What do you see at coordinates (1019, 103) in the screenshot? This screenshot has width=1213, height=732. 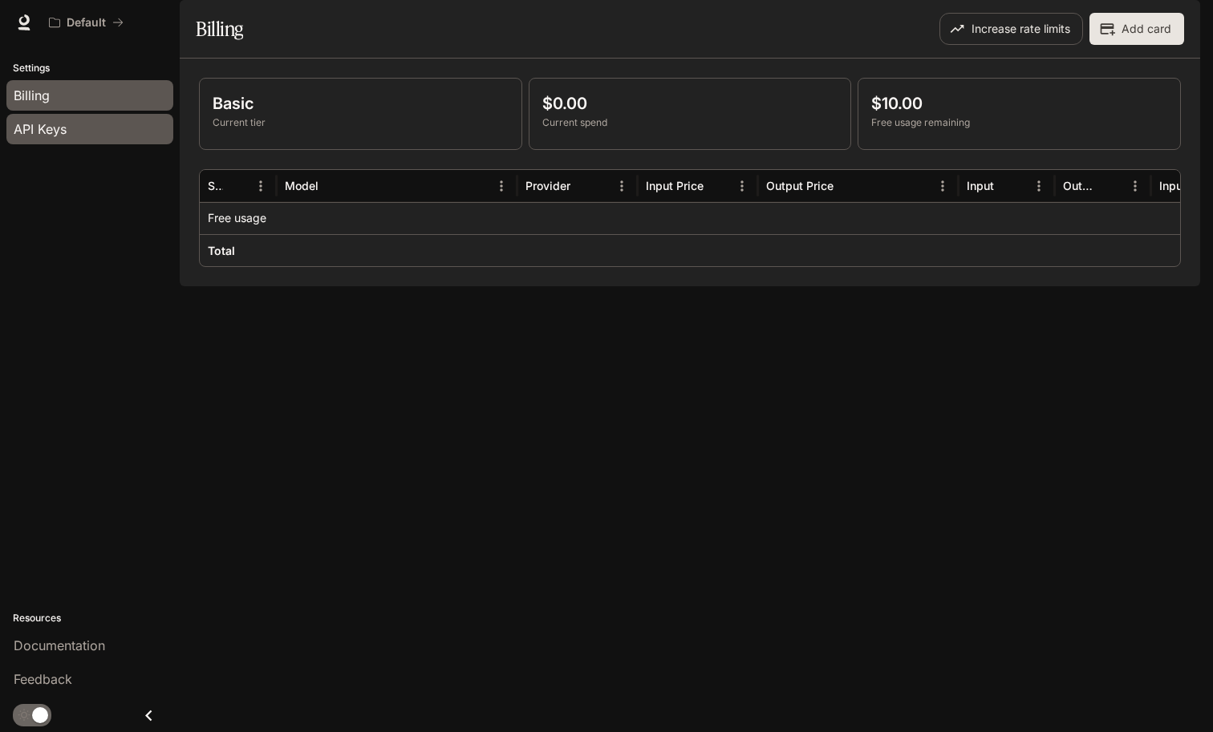 I see `p: $10.00` at bounding box center [1019, 103].